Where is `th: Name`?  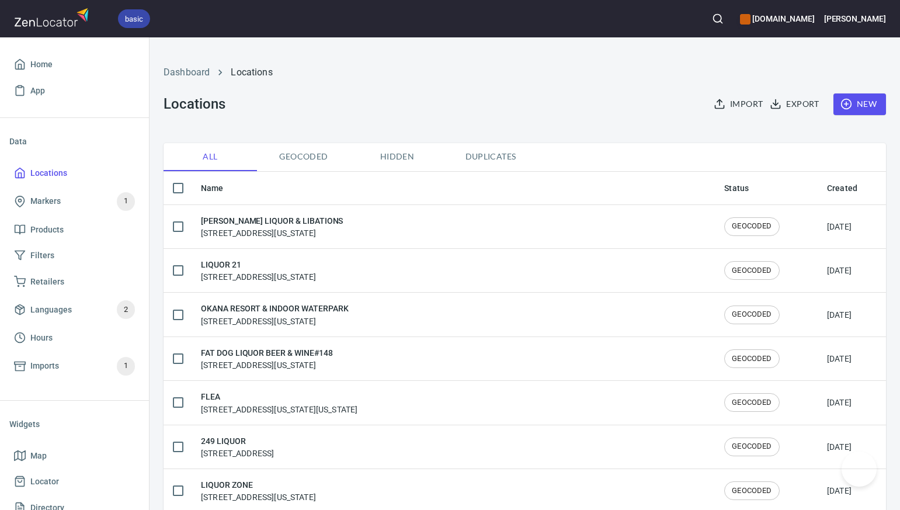 th: Name is located at coordinates (453, 188).